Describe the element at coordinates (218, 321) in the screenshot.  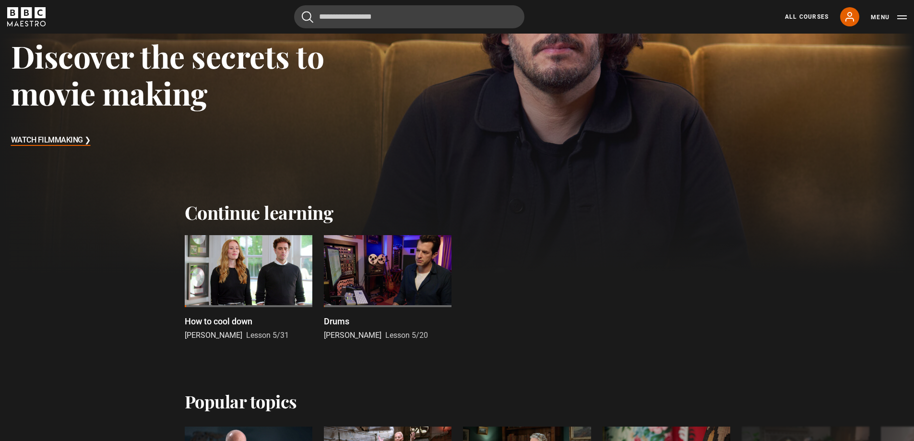
I see `p: How to cool down` at that location.